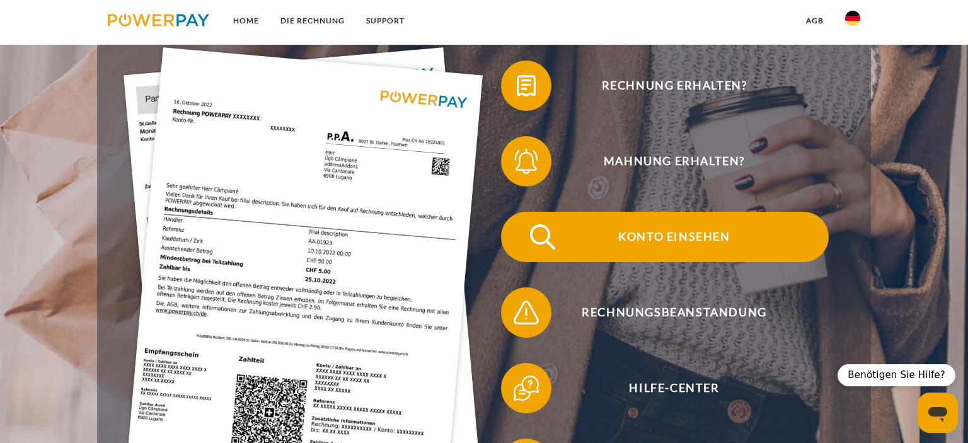 This screenshot has width=968, height=443. Describe the element at coordinates (665, 237) in the screenshot. I see `button: Konto einsehen` at that location.